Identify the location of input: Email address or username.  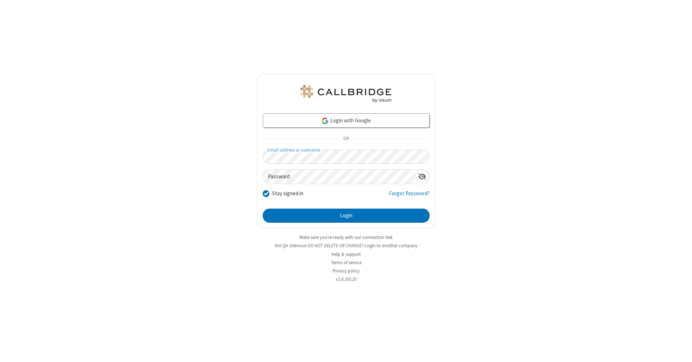
(346, 156).